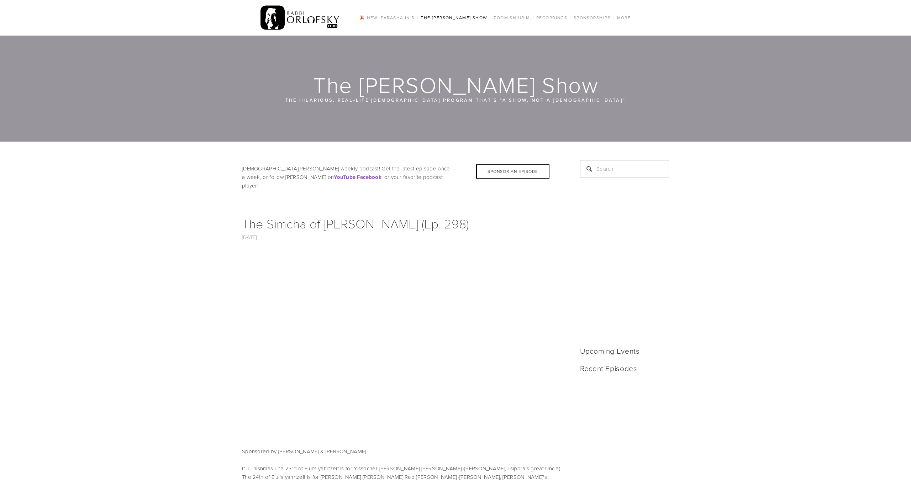  What do you see at coordinates (513, 172) in the screenshot?
I see `div: Sponsor an Episode` at bounding box center [513, 172].